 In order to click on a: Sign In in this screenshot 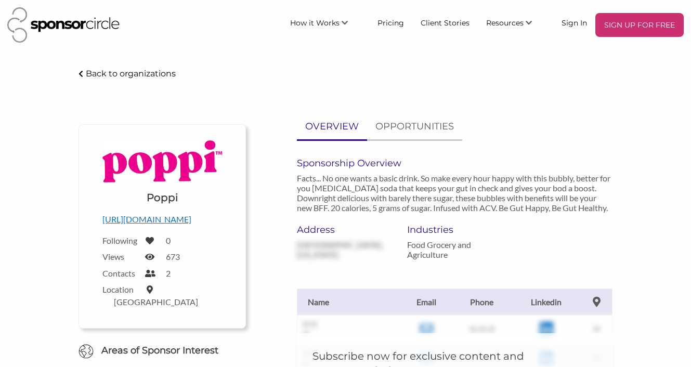, I will do `click(574, 22)`.